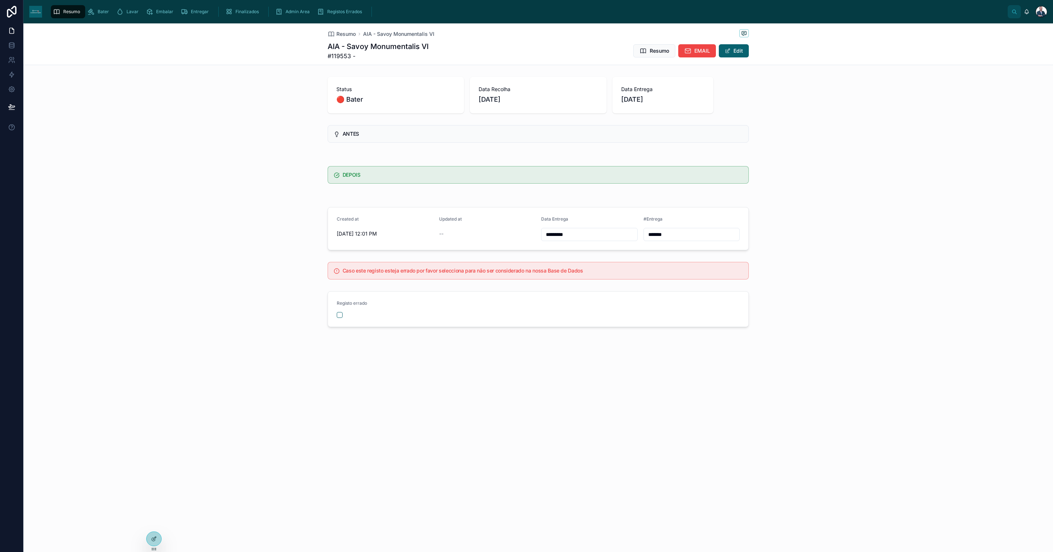  Describe the element at coordinates (543, 175) in the screenshot. I see `h5: DEPOIS` at that location.